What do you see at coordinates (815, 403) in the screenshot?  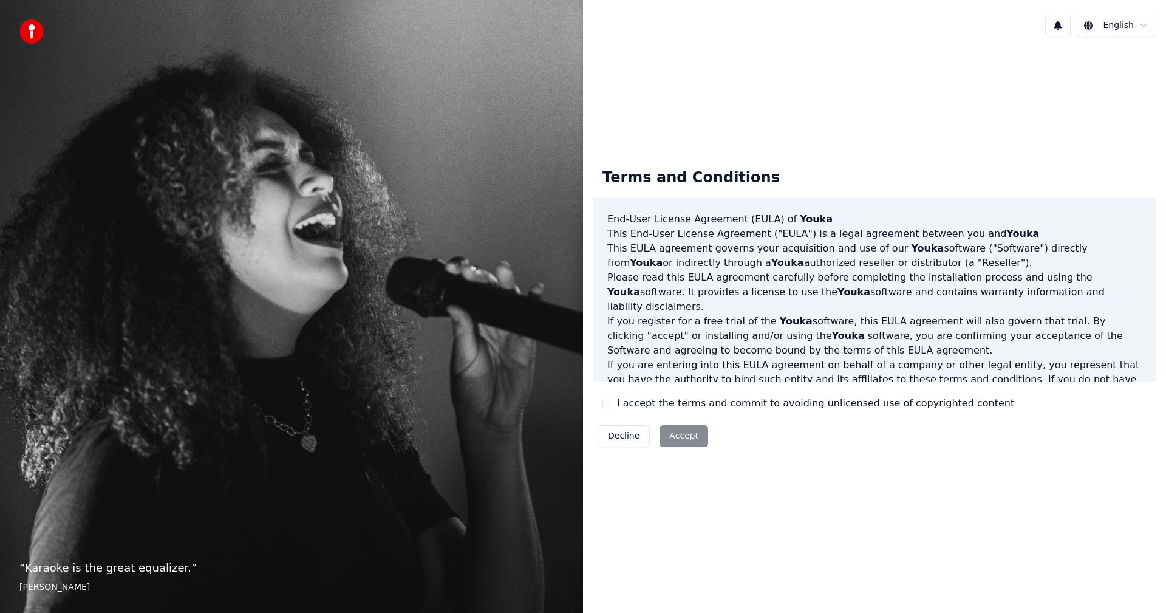 I see `label: I accept the terms and commit to avoiding unlicensed use of copyrighted content` at bounding box center [815, 403].